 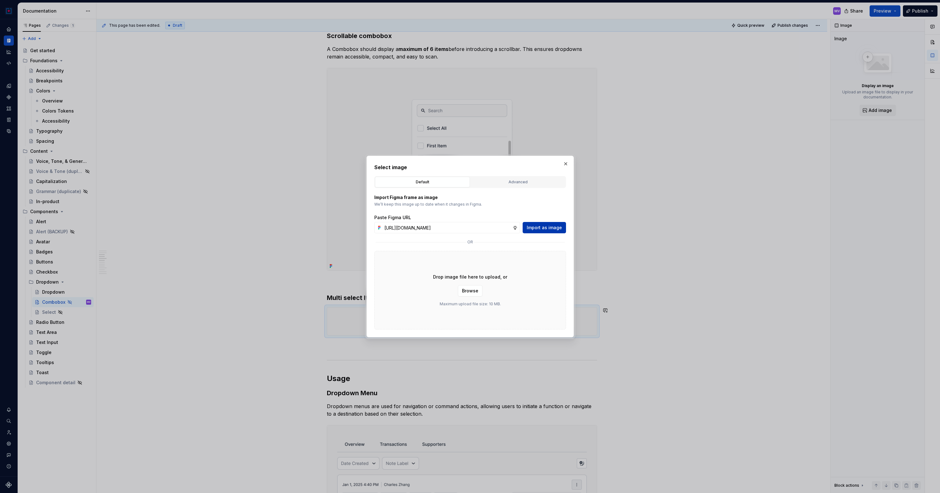 What do you see at coordinates (392, 217) in the screenshot?
I see `label: Paste Figma URL` at bounding box center [392, 217].